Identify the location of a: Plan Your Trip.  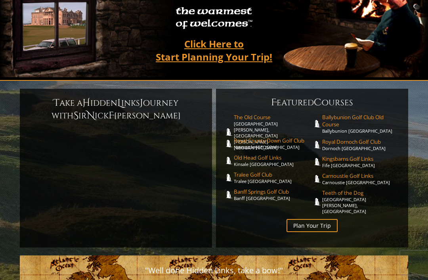
(312, 226).